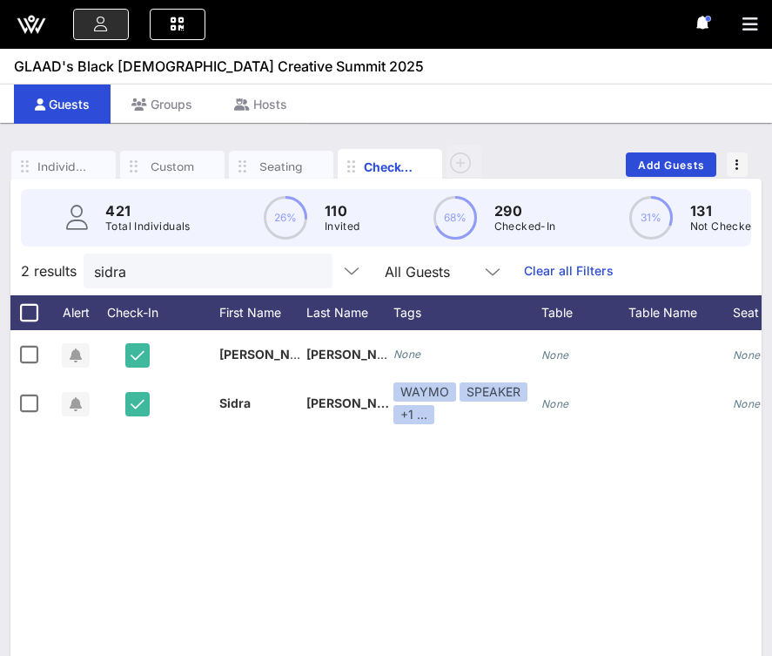 The height and width of the screenshot is (656, 772). What do you see at coordinates (281, 166) in the screenshot?
I see `div: Seating` at bounding box center [281, 166].